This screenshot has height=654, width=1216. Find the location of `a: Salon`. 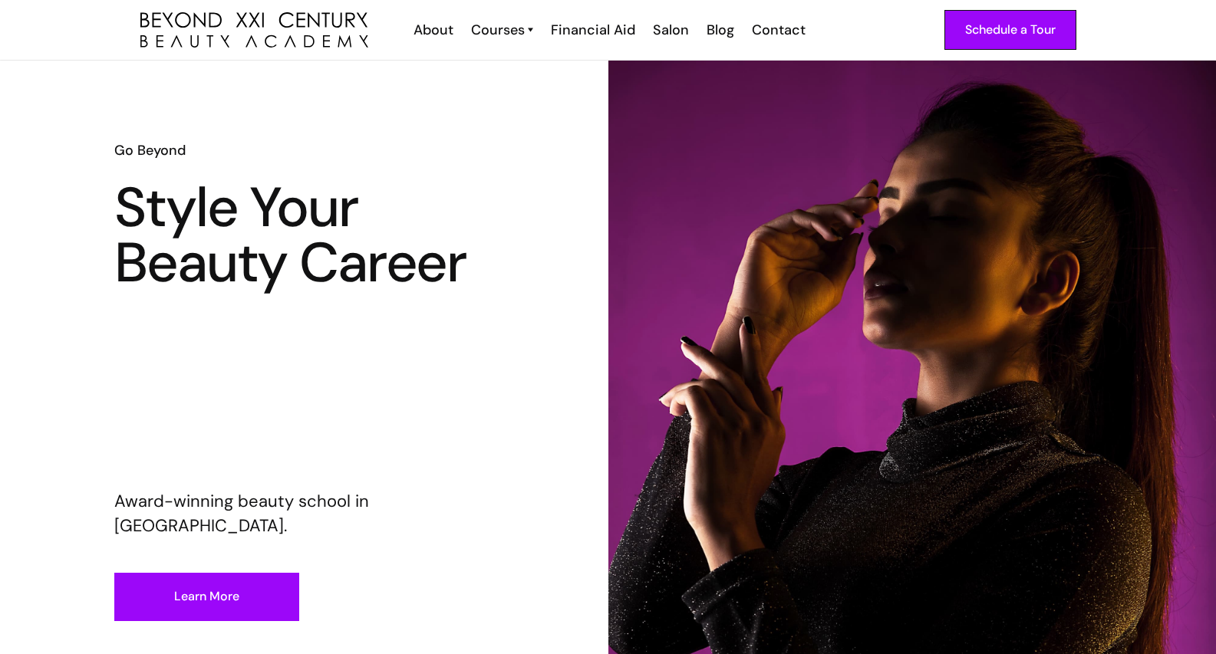

a: Salon is located at coordinates (670, 30).